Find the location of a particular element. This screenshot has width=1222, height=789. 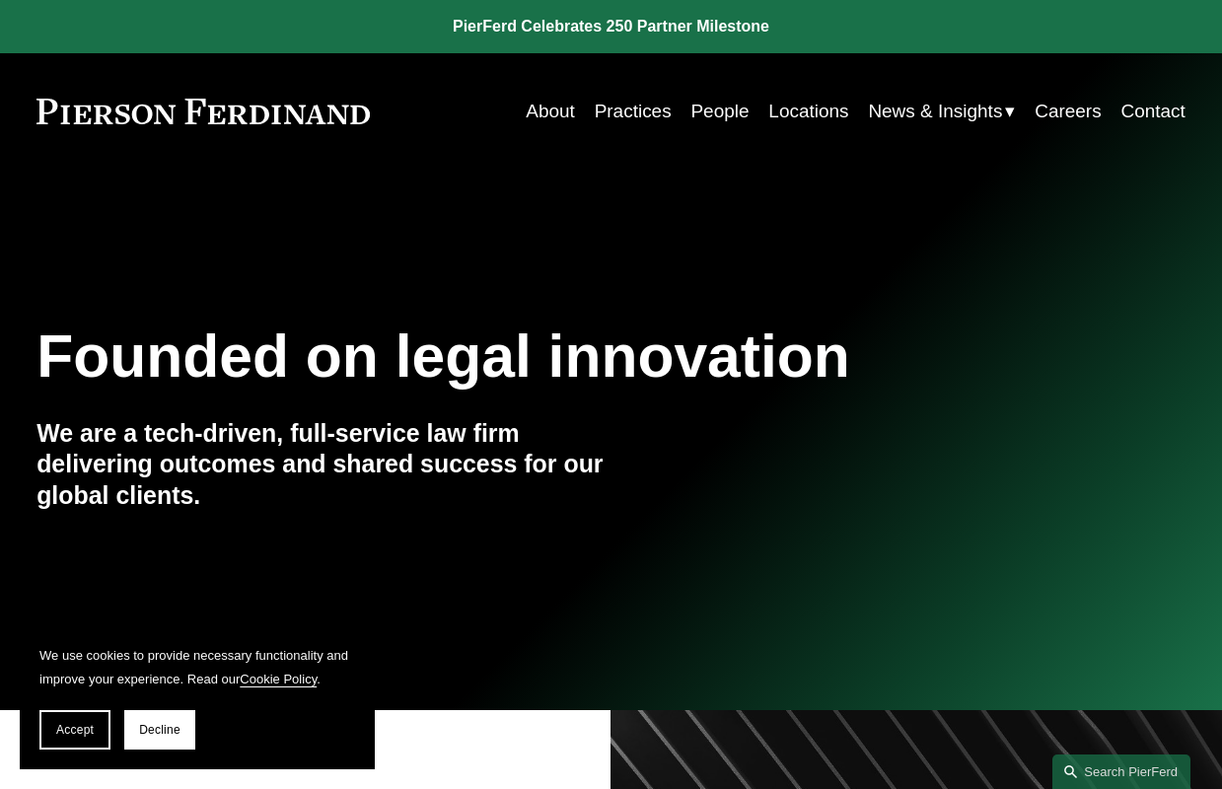

span: News & Insights is located at coordinates (935, 111).